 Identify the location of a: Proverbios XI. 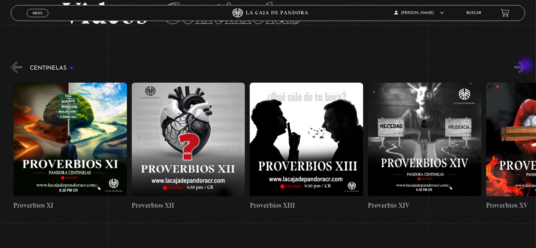
(70, 146).